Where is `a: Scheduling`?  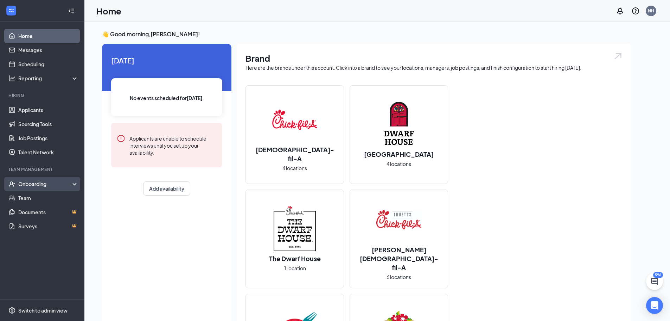
a: Scheduling is located at coordinates (48, 64).